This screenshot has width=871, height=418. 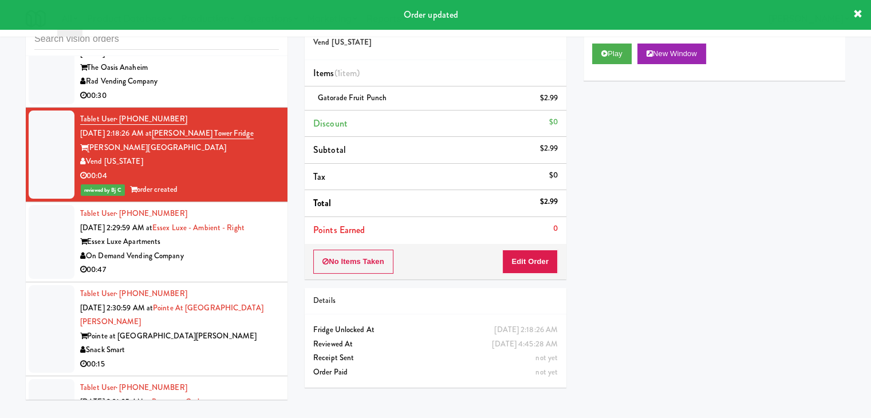 What do you see at coordinates (336, 73) in the screenshot?
I see `span: Items` at bounding box center [336, 73].